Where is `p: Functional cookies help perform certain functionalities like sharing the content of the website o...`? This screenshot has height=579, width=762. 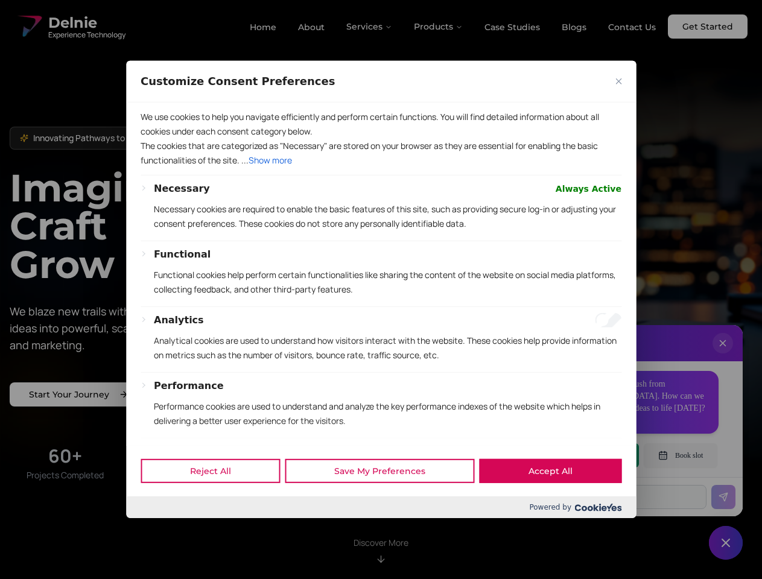
p: Functional cookies help perform certain functionalities like sharing the content of the website o... is located at coordinates (387, 282).